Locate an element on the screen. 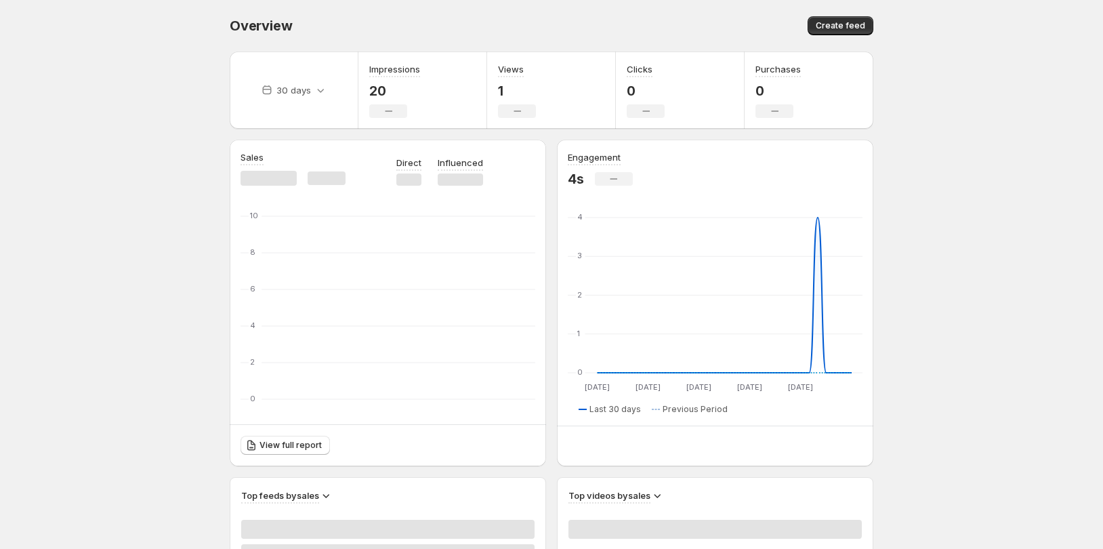 The image size is (1103, 549). h3: Engagement is located at coordinates (594, 157).